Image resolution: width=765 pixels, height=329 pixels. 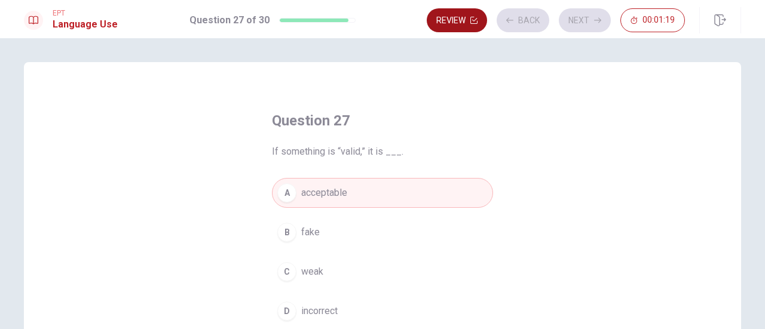 What do you see at coordinates (287, 311) in the screenshot?
I see `div: D` at bounding box center [287, 311].